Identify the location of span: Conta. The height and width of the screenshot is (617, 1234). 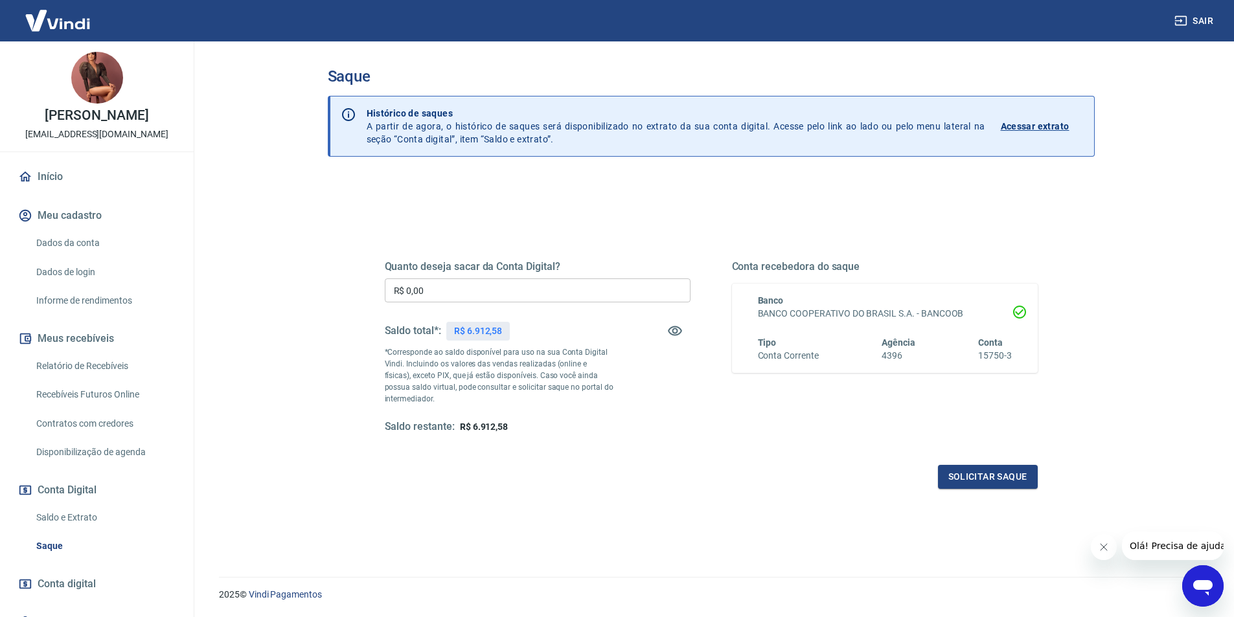
(990, 343).